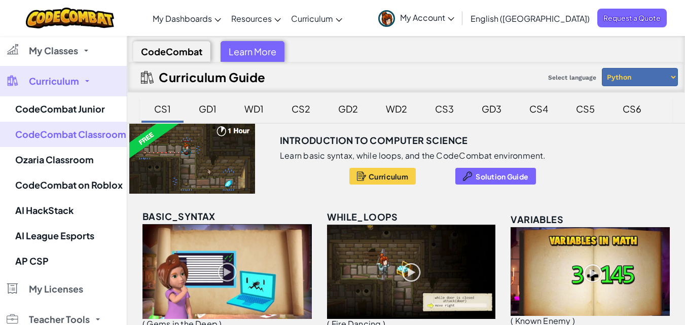 This screenshot has width=685, height=325. What do you see at coordinates (444, 108) in the screenshot?
I see `div: CS3` at bounding box center [444, 108].